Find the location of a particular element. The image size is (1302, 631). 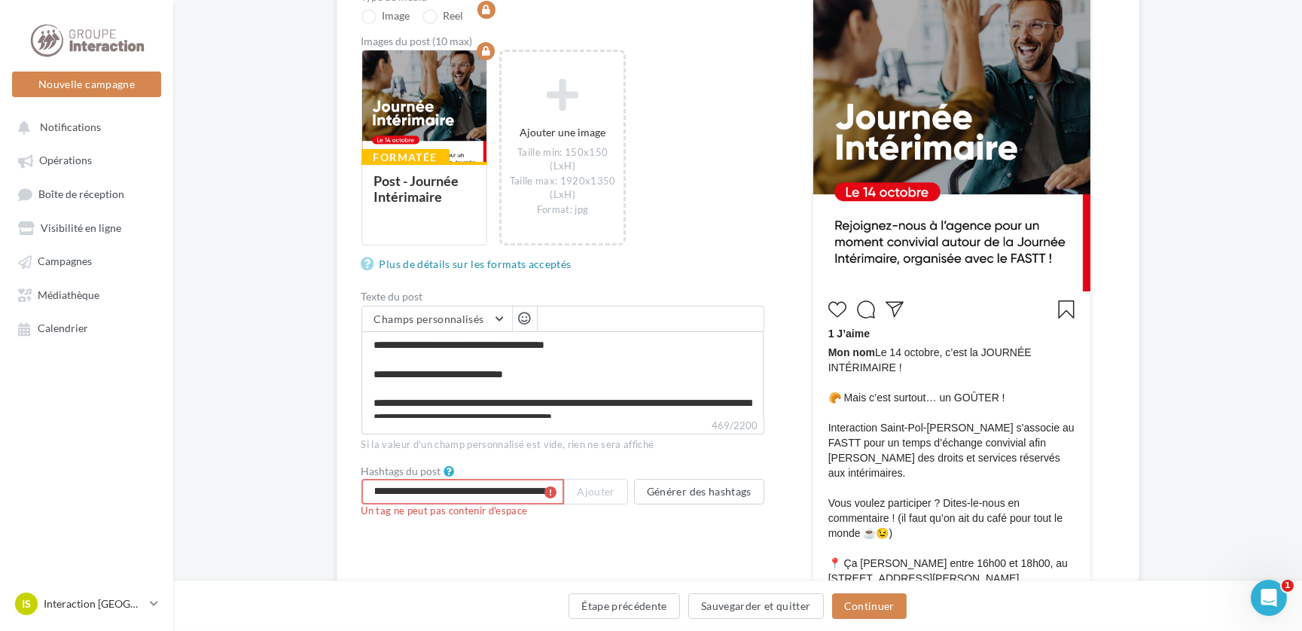

span: Calendrier is located at coordinates (63, 328).